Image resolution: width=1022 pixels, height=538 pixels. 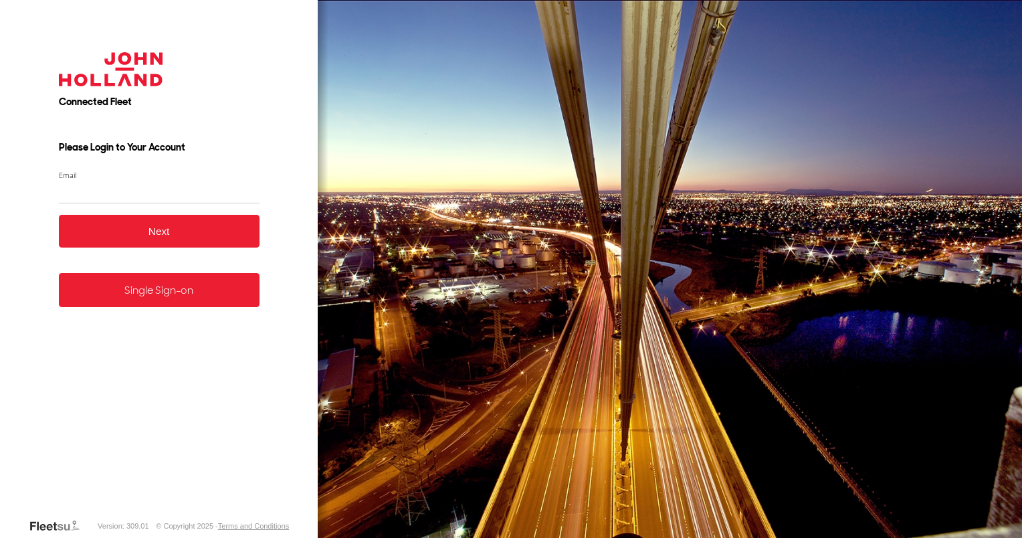 What do you see at coordinates (159, 231) in the screenshot?
I see `button: Next` at bounding box center [159, 231].